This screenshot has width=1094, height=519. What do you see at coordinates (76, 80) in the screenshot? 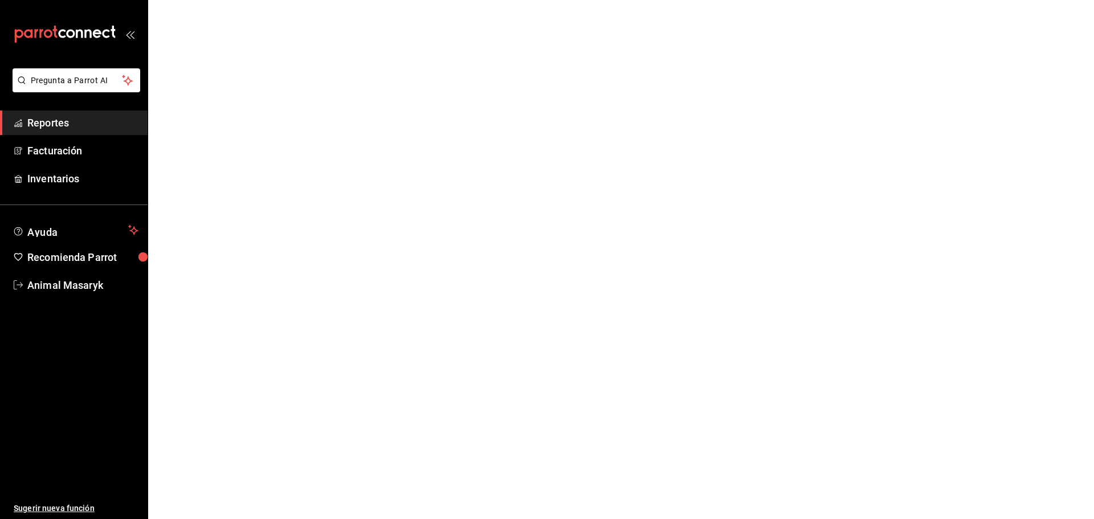
I see `span: Pregunta a Parrot AI` at bounding box center [76, 80].